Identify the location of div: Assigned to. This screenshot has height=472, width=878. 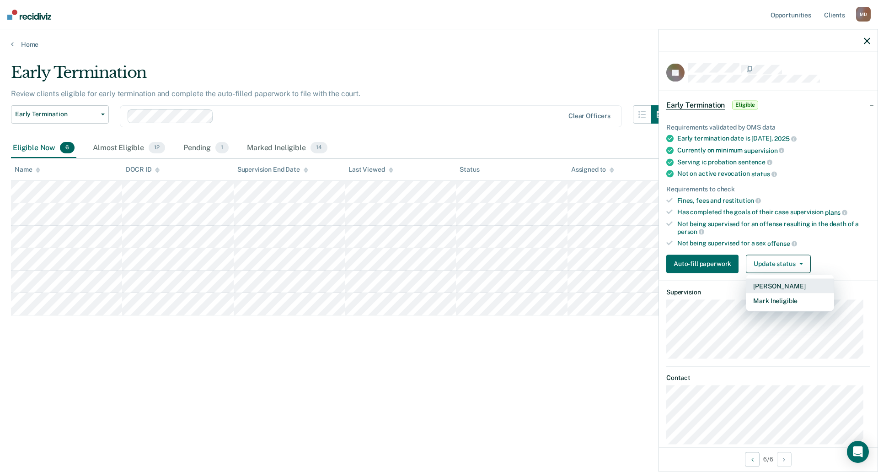
(593, 169).